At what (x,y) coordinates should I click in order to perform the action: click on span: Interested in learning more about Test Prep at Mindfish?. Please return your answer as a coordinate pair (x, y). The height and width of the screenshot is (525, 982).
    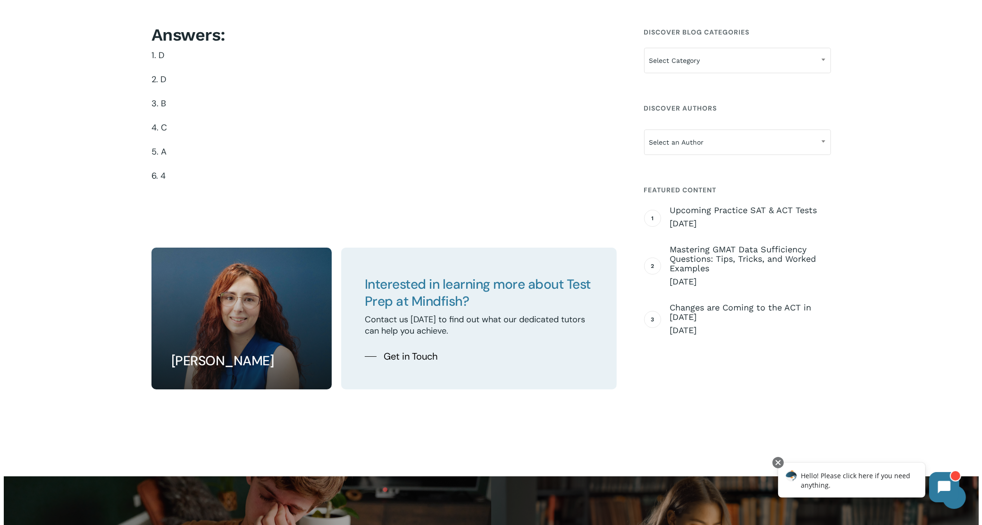
    Looking at the image, I should click on (478, 292).